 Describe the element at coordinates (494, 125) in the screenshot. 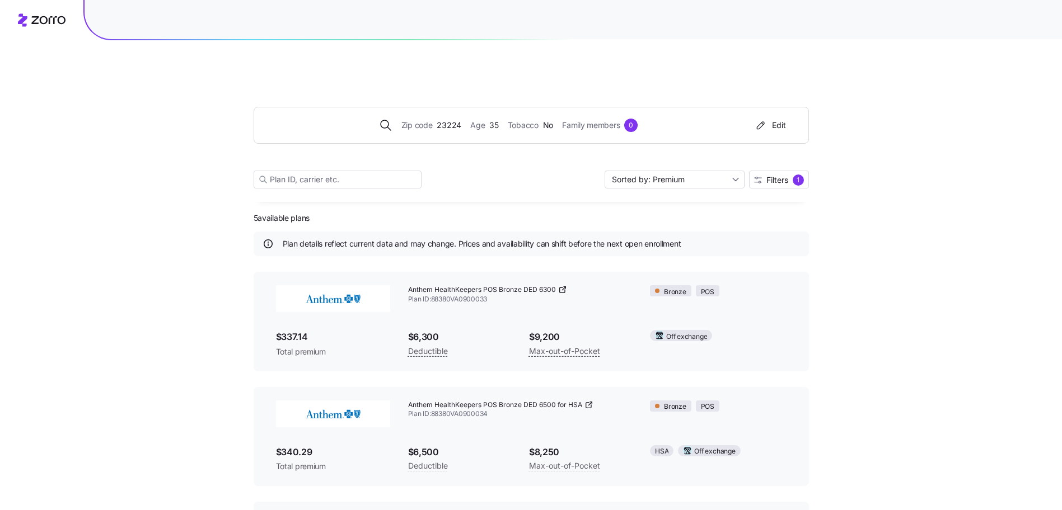

I see `span: 35` at that location.